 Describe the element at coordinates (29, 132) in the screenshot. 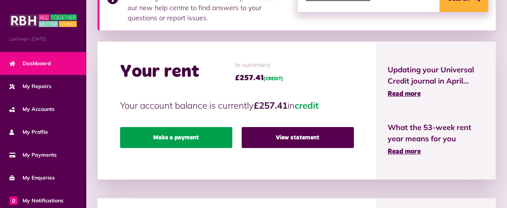

I see `span: My Profile` at that location.